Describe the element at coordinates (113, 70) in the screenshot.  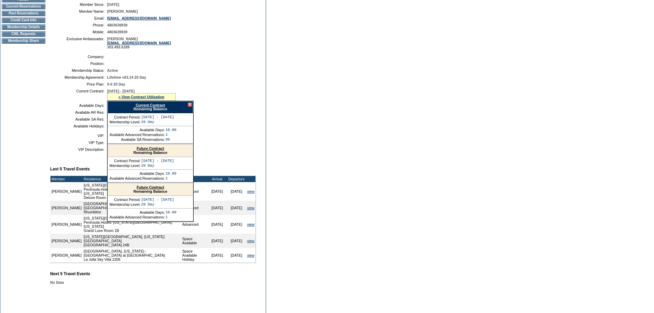
I see `span: Active` at that location.